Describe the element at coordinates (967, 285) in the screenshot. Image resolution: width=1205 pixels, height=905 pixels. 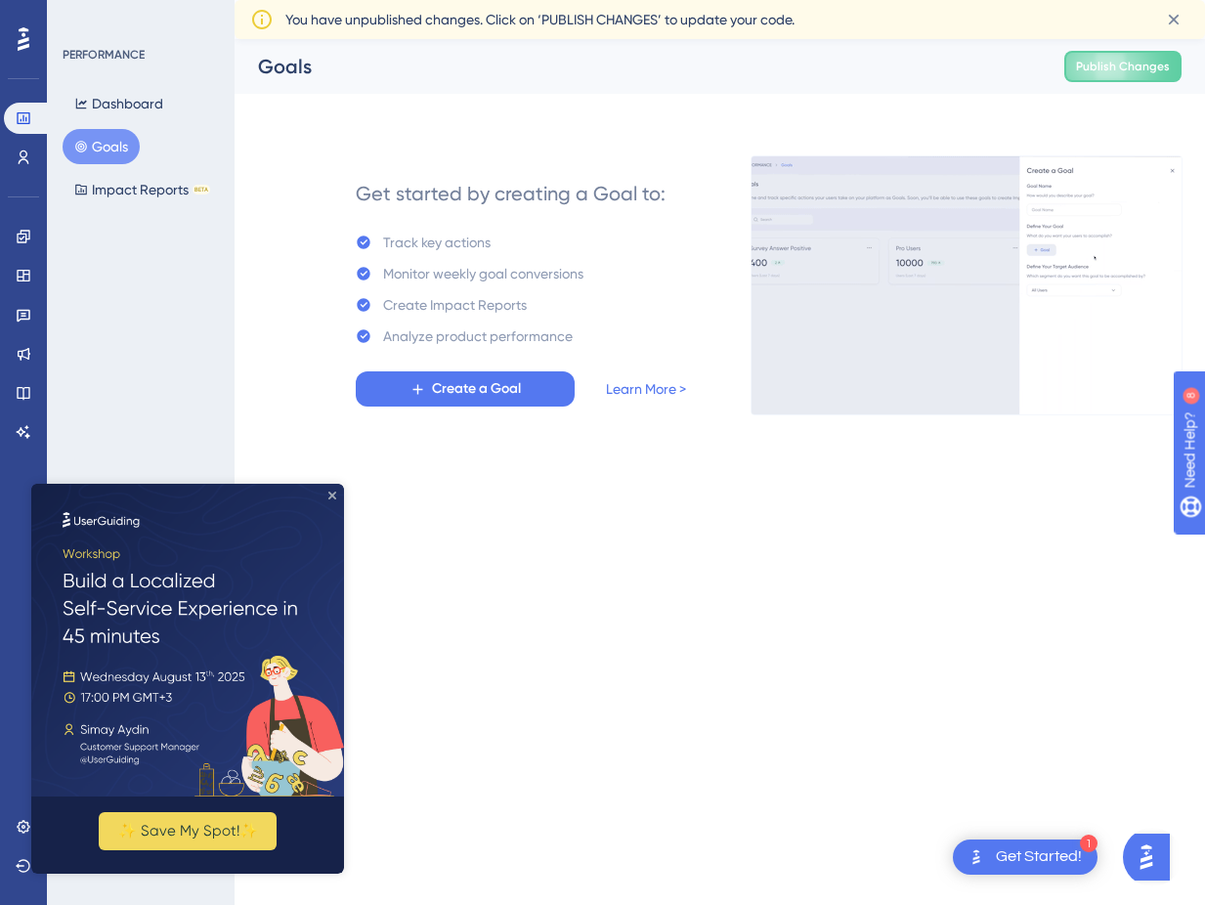
I see `img: 4ba7ac607e596fd2f9ec34f7978dce69.gif` at that location.